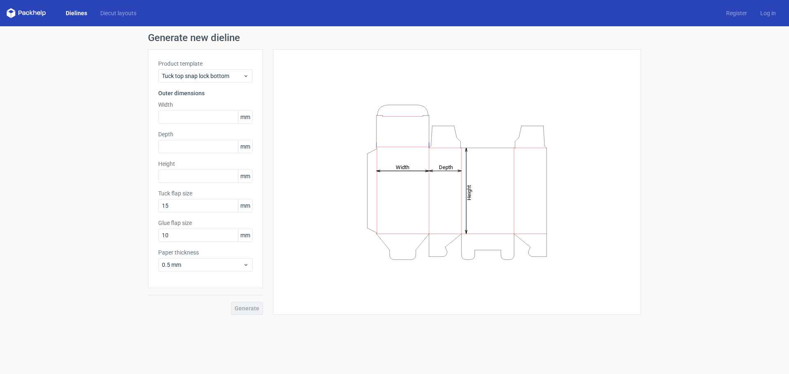  I want to click on h1: Generate new dieline, so click(394, 38).